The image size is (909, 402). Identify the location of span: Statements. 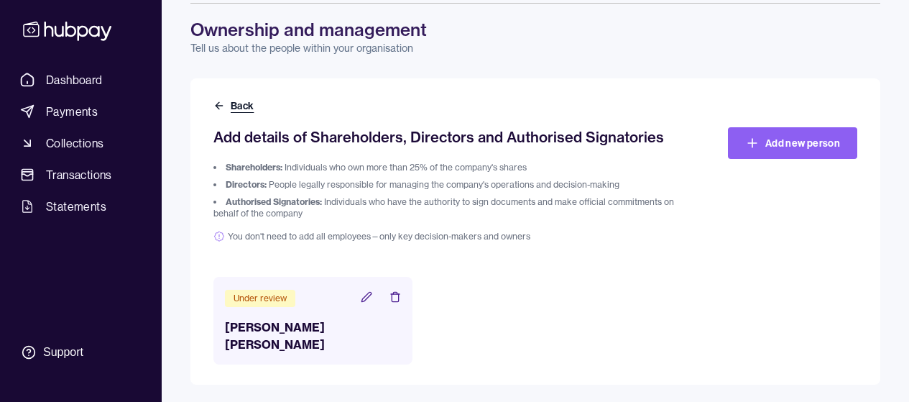
(76, 206).